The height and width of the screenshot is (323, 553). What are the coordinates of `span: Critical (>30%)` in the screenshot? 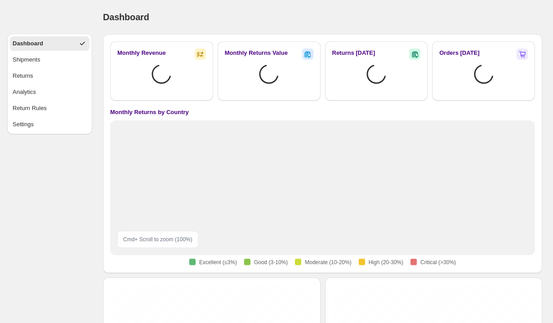 It's located at (438, 263).